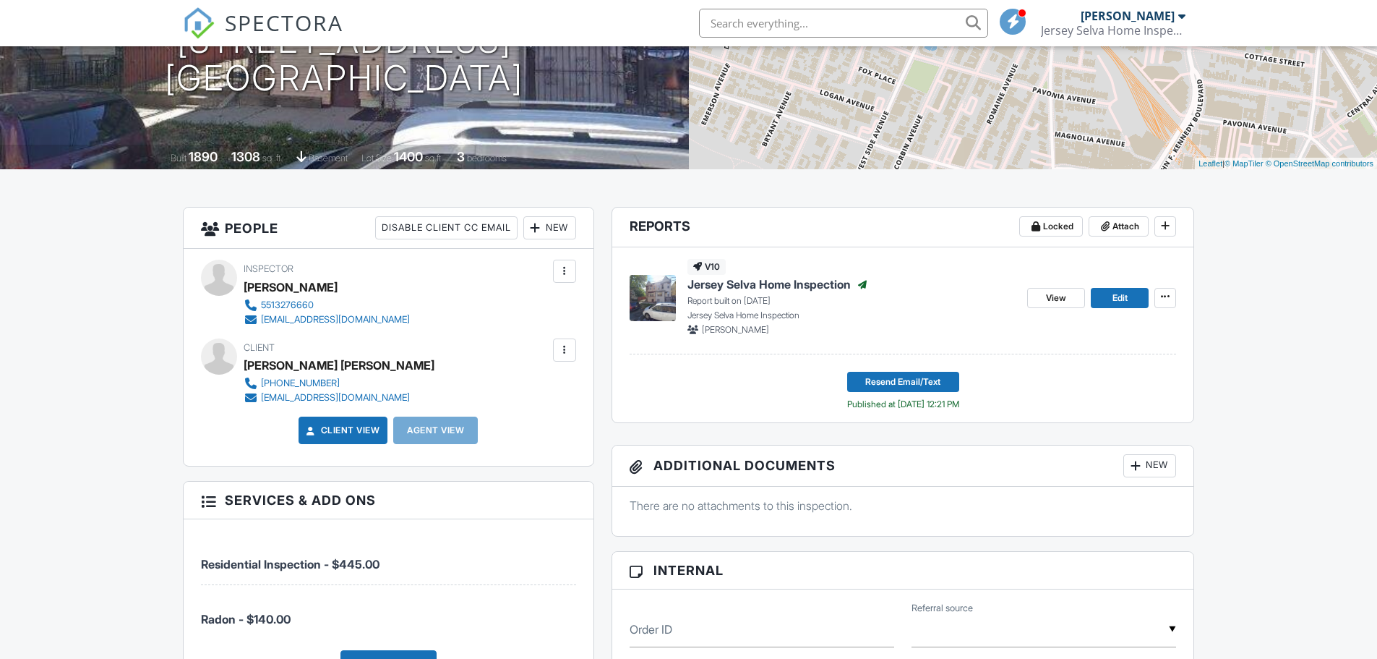 The width and height of the screenshot is (1377, 659). What do you see at coordinates (377, 158) in the screenshot?
I see `span: Lot Size` at bounding box center [377, 158].